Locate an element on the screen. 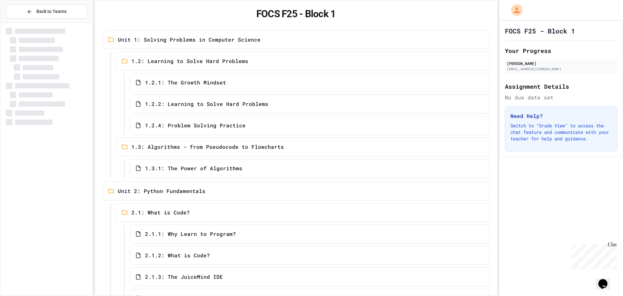 Image resolution: width=623 pixels, height=296 pixels. span: 1.2.4: Problem Solving Practice is located at coordinates (195, 125).